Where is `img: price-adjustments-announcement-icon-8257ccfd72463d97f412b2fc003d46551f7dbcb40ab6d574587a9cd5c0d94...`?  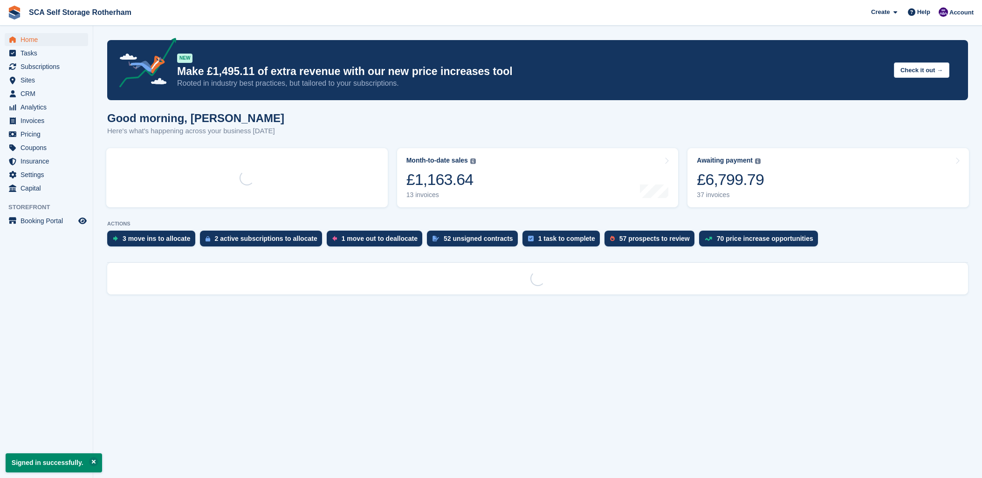
img: price-adjustments-announcement-icon-8257ccfd72463d97f412b2fc003d46551f7dbcb40ab6d574587a9cd5c0d94... is located at coordinates (144, 64).